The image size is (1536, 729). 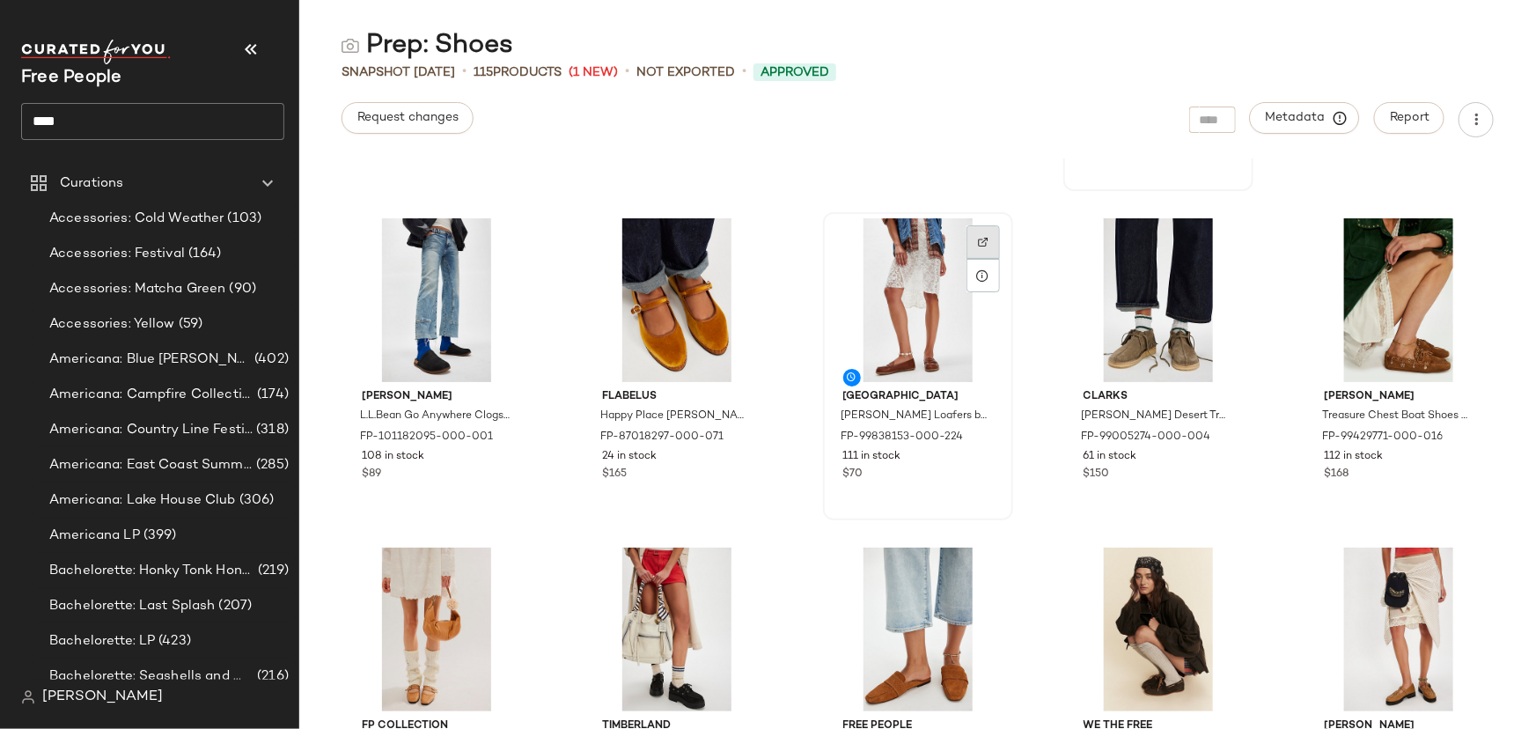 I want to click on img: cfy_white_logo.C9jOOHJF.svg, so click(x=96, y=52).